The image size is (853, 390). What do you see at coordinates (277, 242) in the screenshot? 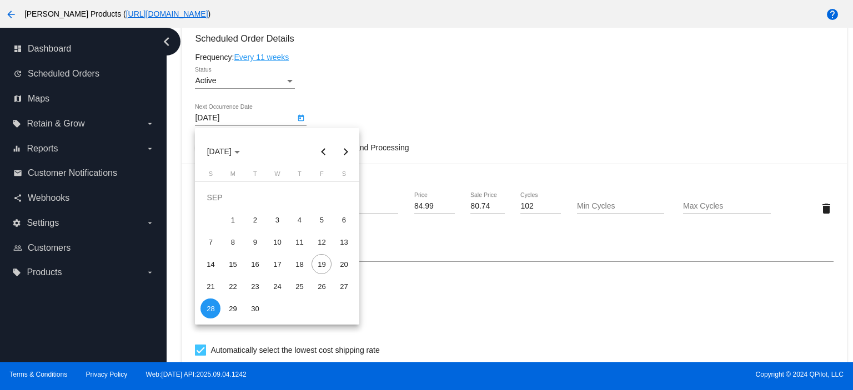
I see `td: September 10, 2025` at bounding box center [277, 242].